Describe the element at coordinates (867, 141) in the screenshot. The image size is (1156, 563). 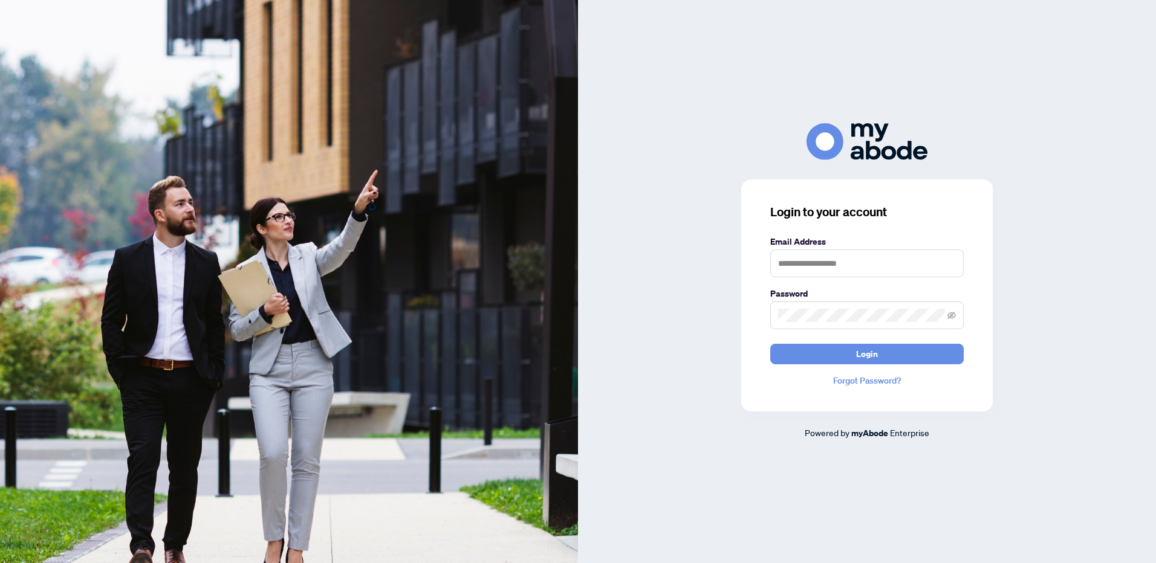
I see `img: ma-logo` at that location.